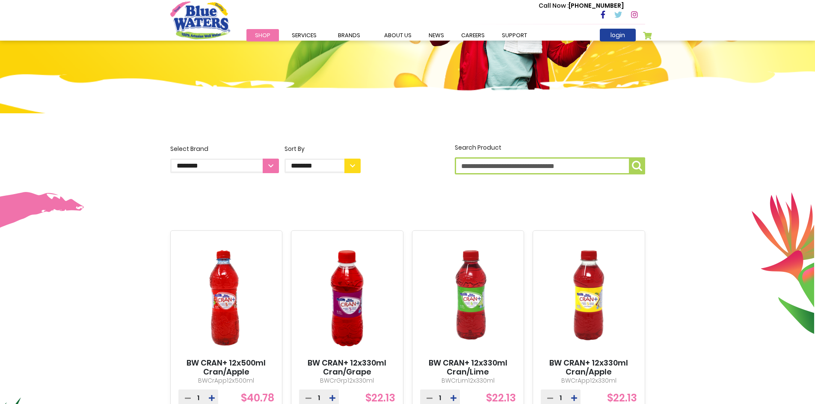 The image size is (815, 404). What do you see at coordinates (588, 381) in the screenshot?
I see `p: BWCrApp12x330ml` at bounding box center [588, 381].